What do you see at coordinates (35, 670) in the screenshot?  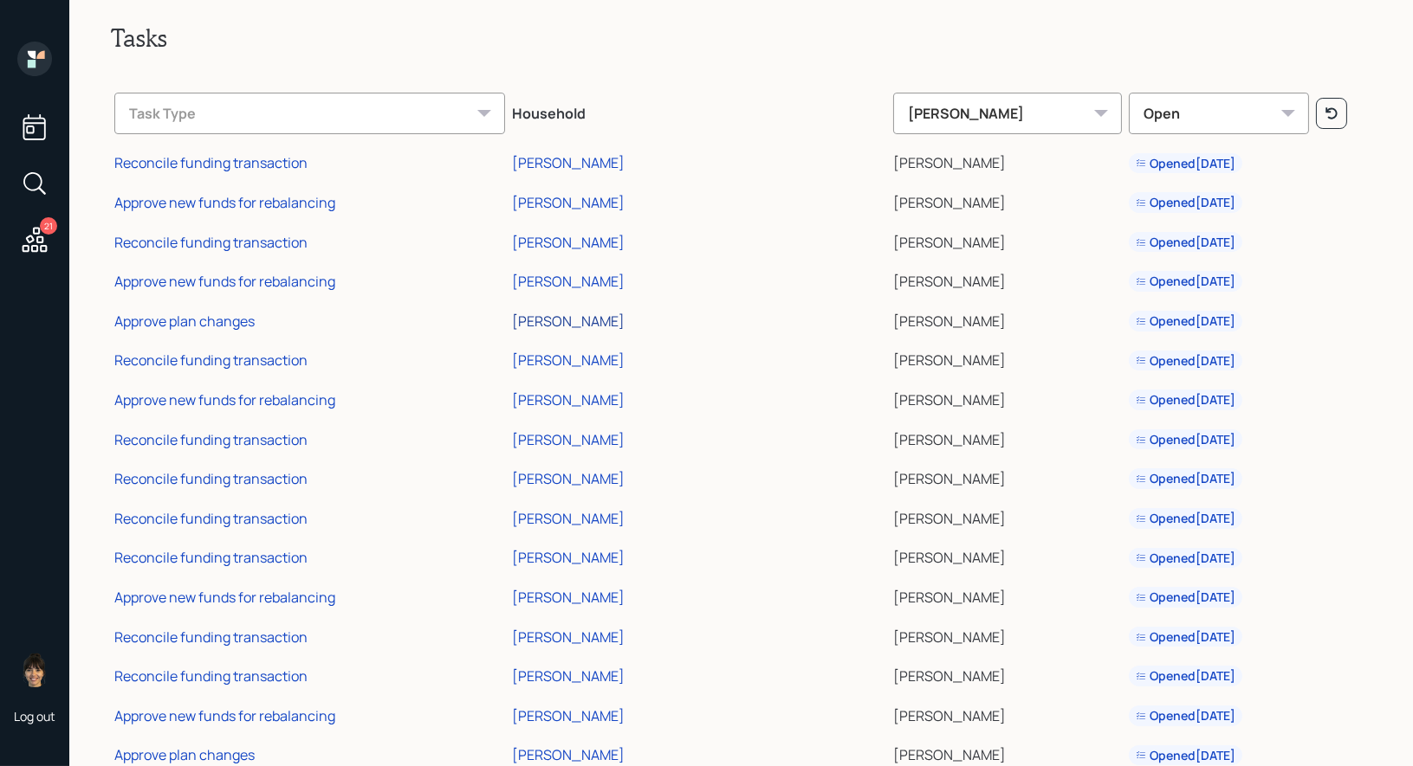 I see `img: treva-nostdahl-headshot.png` at bounding box center [35, 670].